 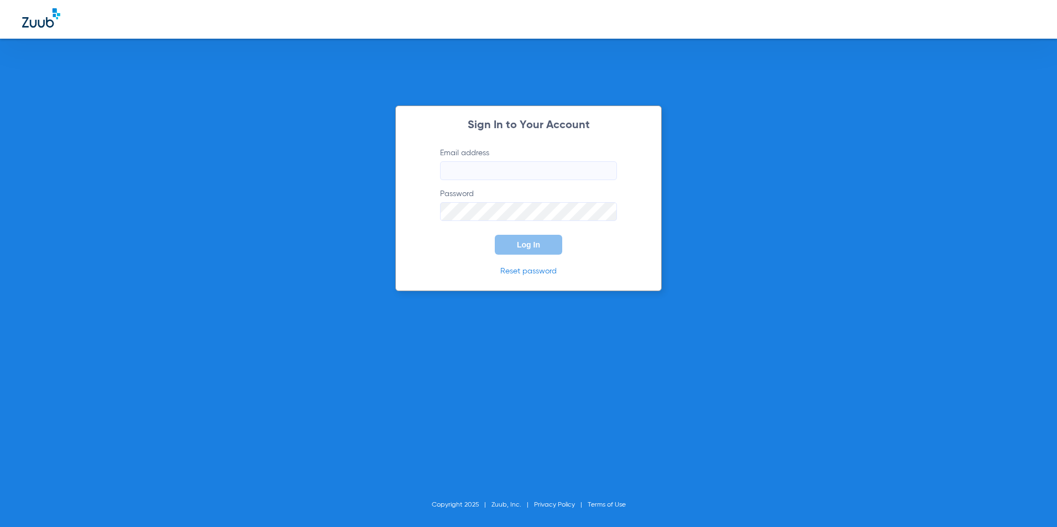 What do you see at coordinates (529, 171) in the screenshot?
I see `input: Email address` at bounding box center [529, 171].